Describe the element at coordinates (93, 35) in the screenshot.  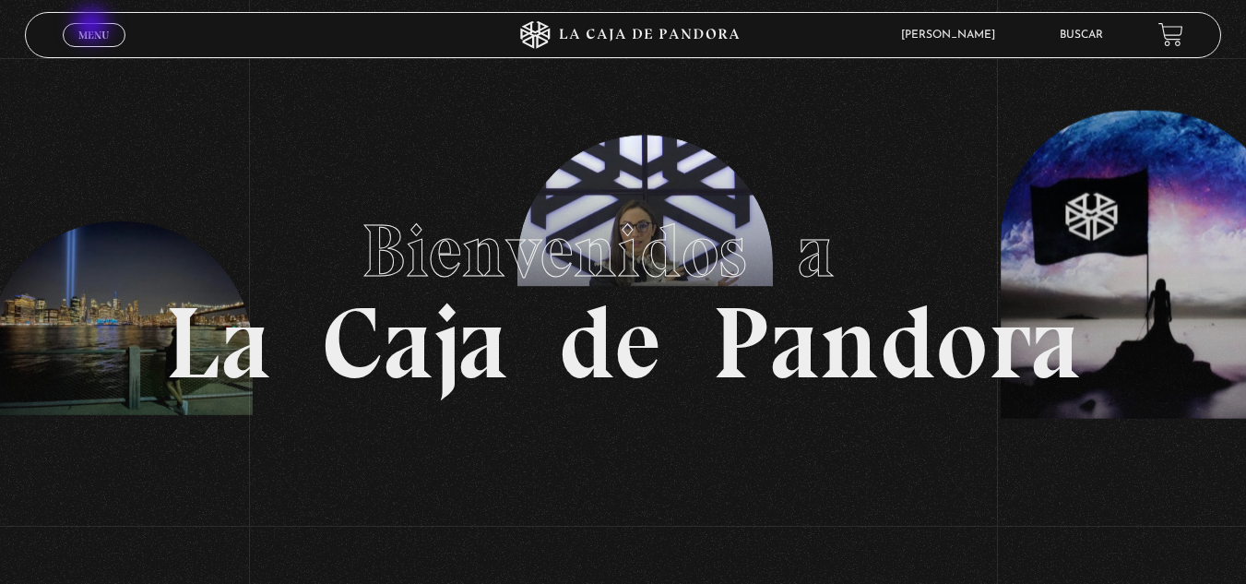
I see `span: Menu` at that location.